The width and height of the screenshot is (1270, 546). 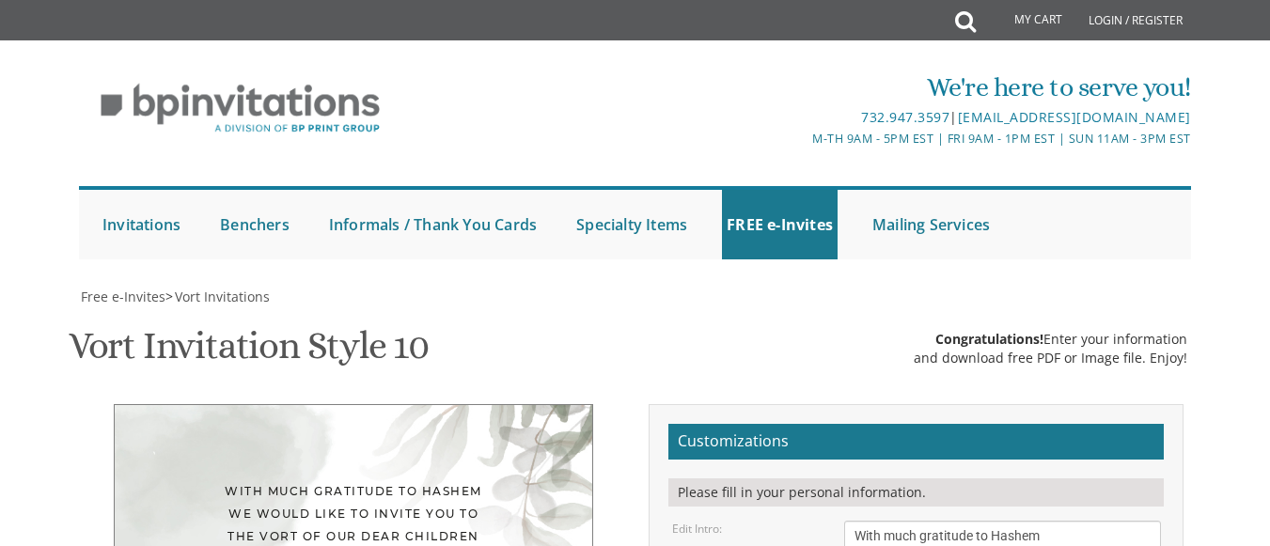 I want to click on div: and download free PDF or Image file. Enjoy!, so click(x=1050, y=358).